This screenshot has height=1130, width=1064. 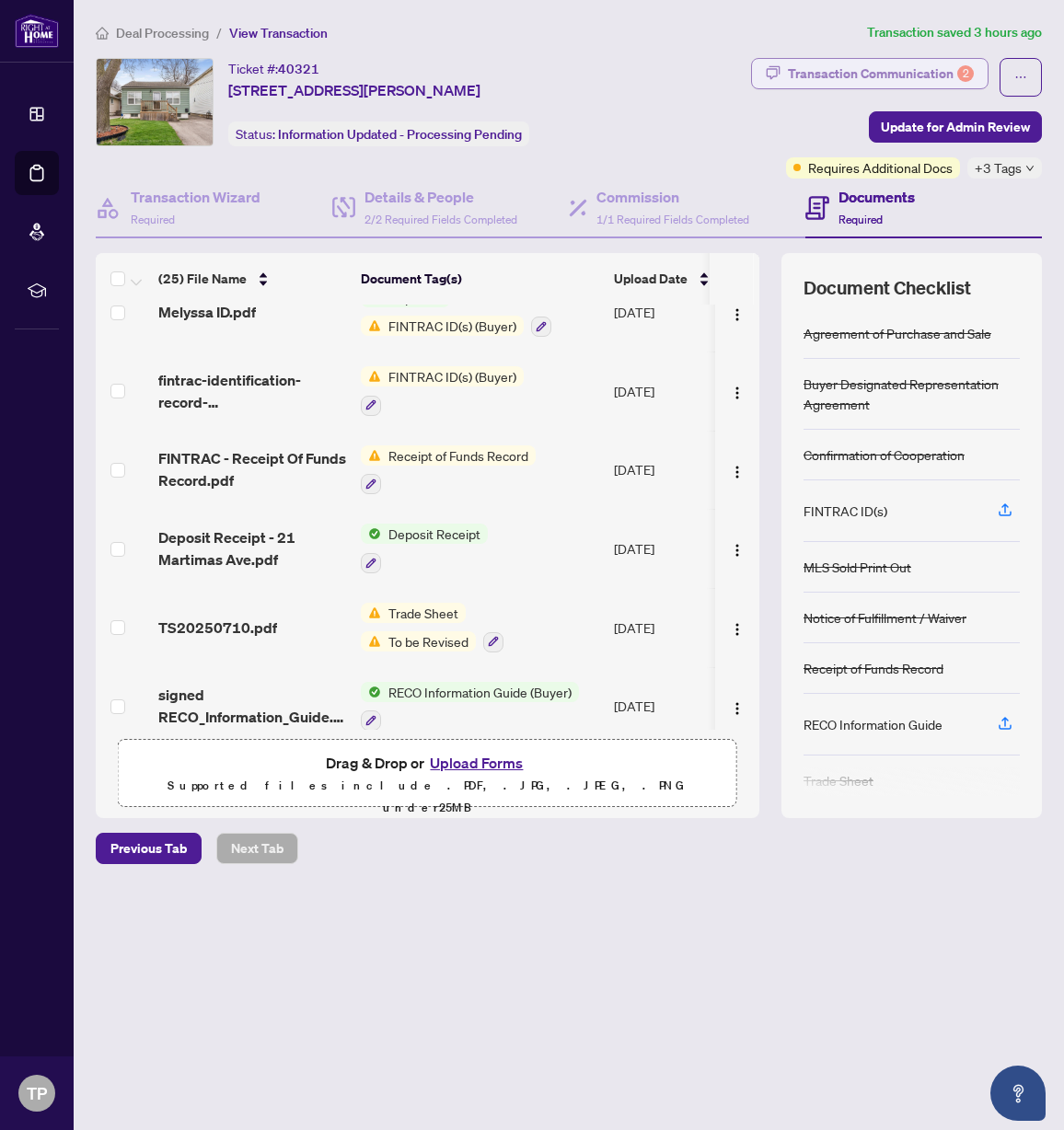 I want to click on span: FINTRAC - Receipt Of Funds Record.pdf, so click(x=252, y=470).